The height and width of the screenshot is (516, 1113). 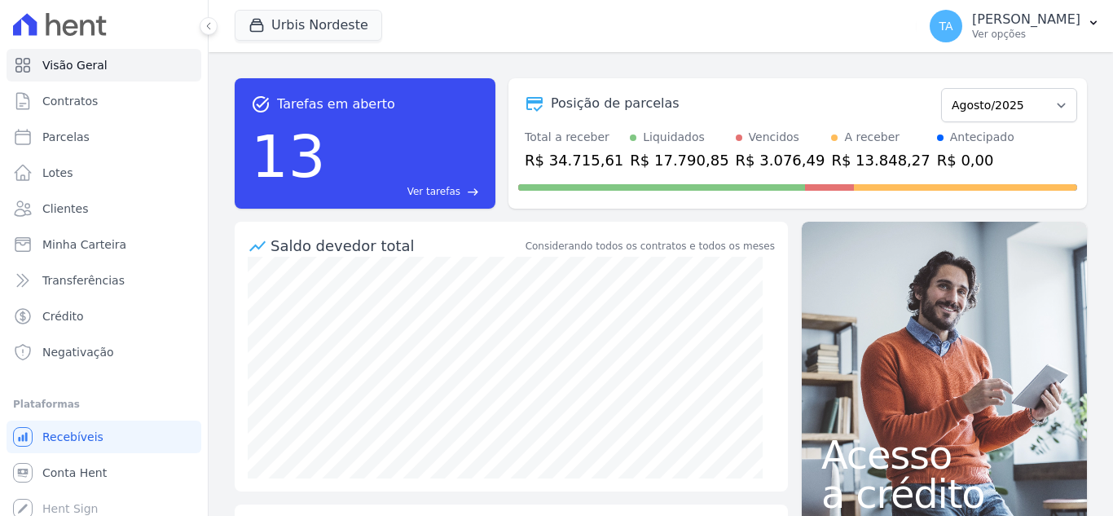 What do you see at coordinates (83, 280) in the screenshot?
I see `span: Transferências` at bounding box center [83, 280].